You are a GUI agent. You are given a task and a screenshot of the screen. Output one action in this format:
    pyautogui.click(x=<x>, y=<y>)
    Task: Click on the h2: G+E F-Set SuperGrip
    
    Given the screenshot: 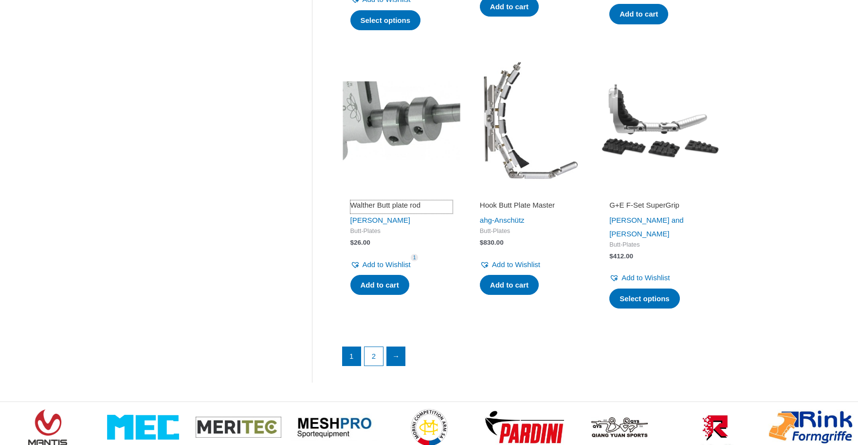 What is the action you would take?
    pyautogui.click(x=661, y=205)
    